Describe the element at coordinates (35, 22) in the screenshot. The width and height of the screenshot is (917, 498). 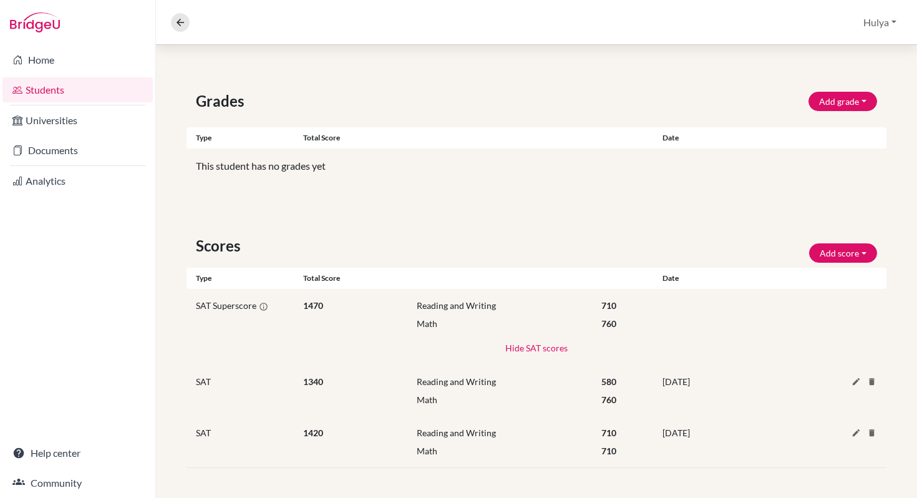
I see `img: Bridge-U` at that location.